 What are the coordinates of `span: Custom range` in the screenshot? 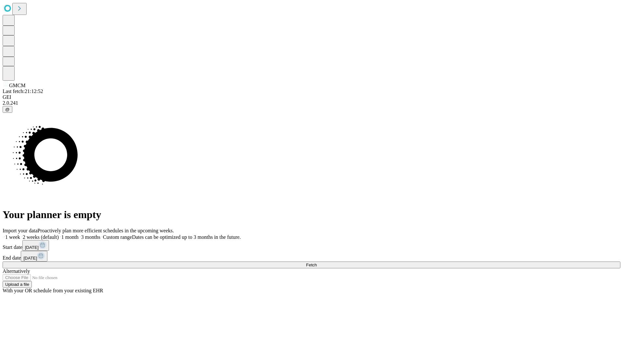 It's located at (117, 237).